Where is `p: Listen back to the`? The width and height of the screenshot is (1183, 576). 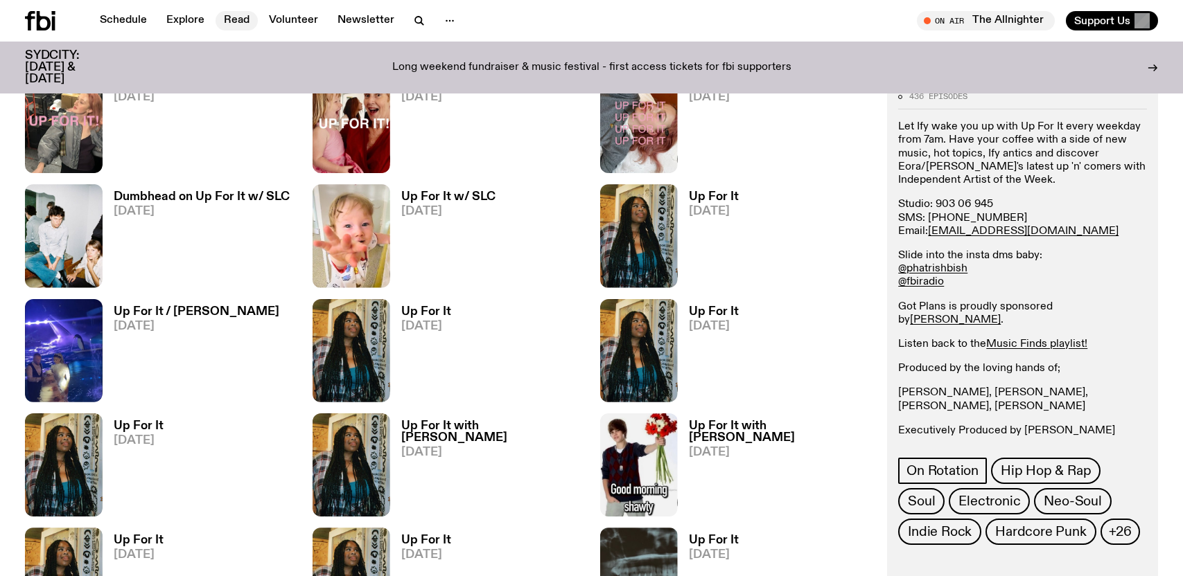 p: Listen back to the is located at coordinates (1022, 344).